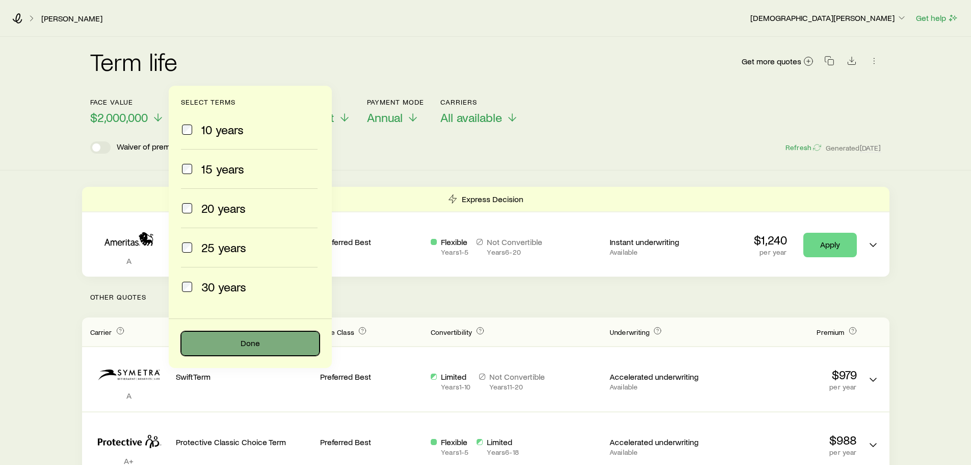 This screenshot has height=465, width=971. Describe the element at coordinates (789, 374) in the screenshot. I see `p: $979` at that location.